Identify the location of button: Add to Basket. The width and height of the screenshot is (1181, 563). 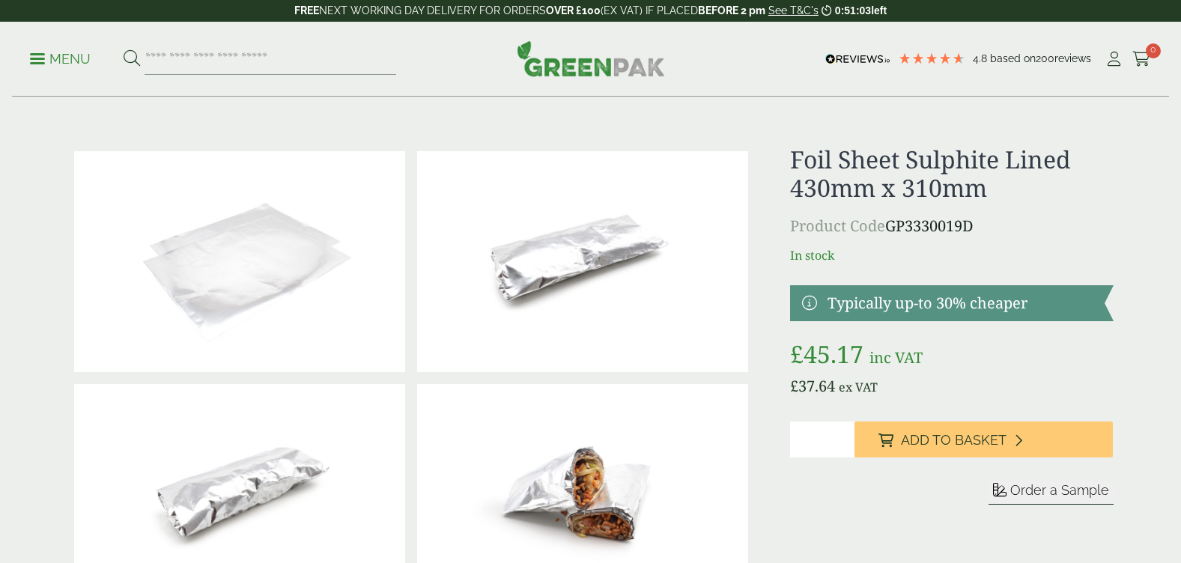
(984, 440).